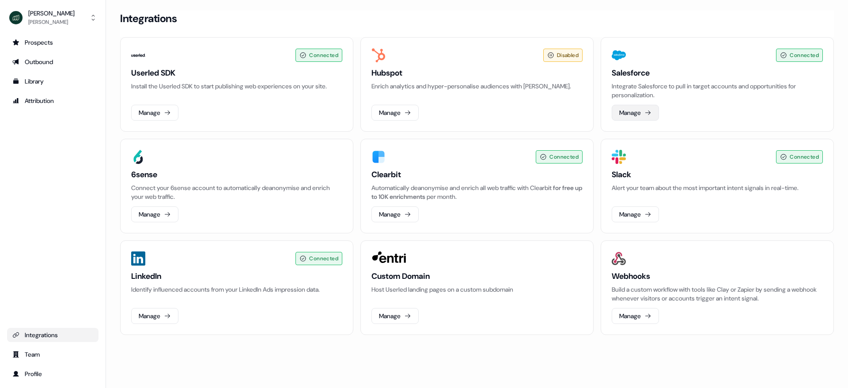  I want to click on h3: Salesforce, so click(717, 73).